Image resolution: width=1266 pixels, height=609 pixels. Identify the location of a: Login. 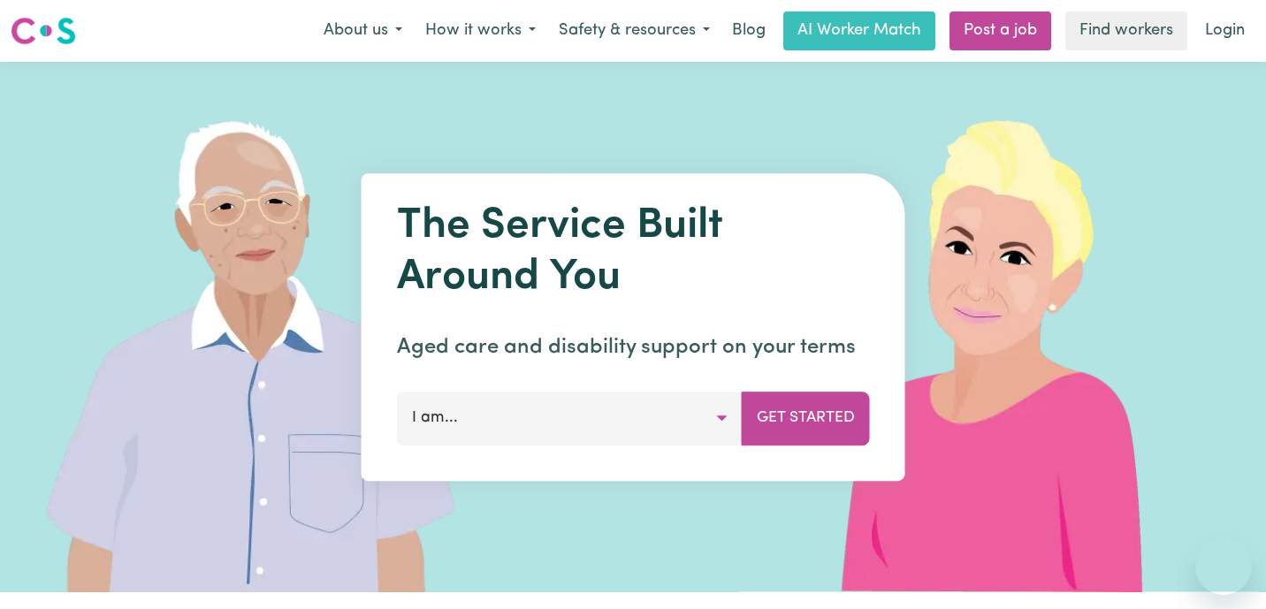
(1225, 31).